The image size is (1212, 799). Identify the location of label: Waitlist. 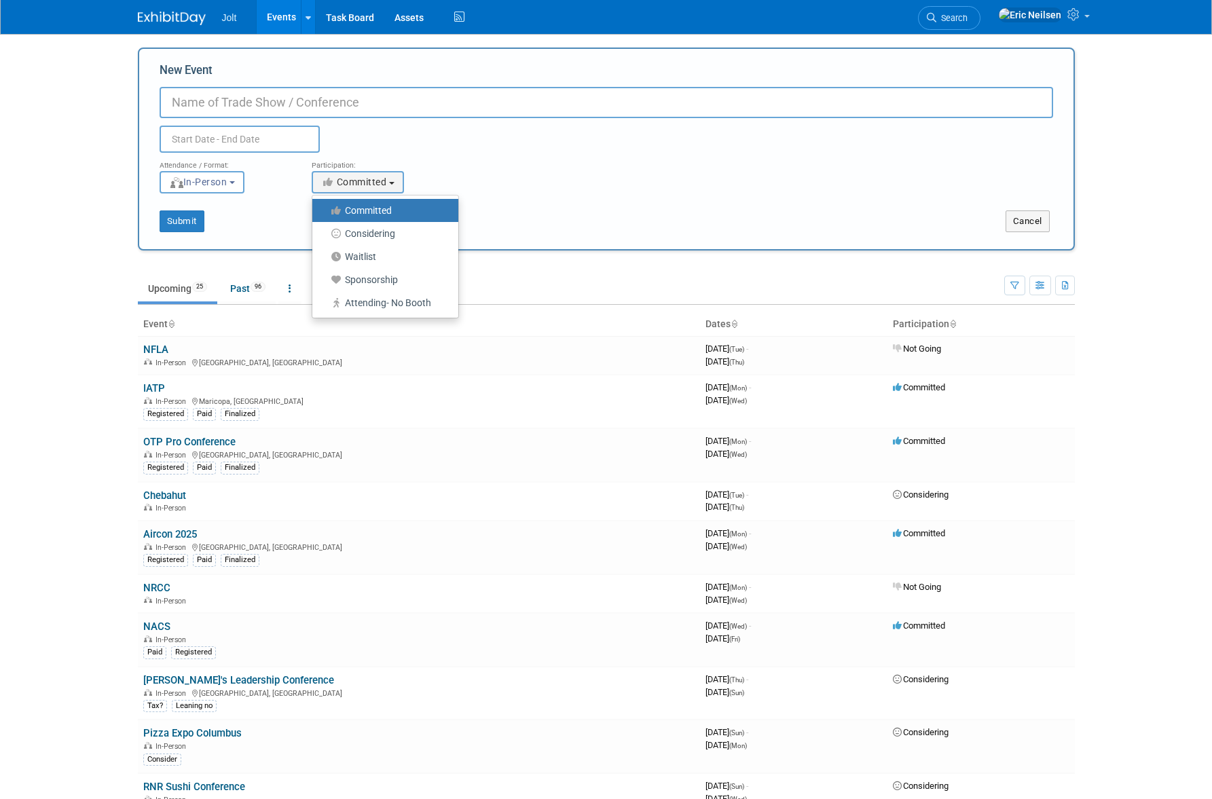
(382, 257).